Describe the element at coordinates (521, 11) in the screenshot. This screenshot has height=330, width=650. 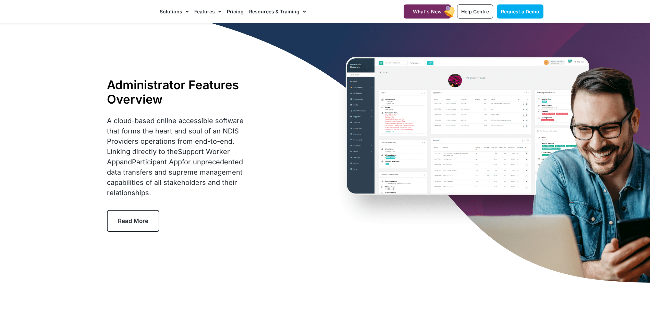
I see `a: Request a Demo` at that location.